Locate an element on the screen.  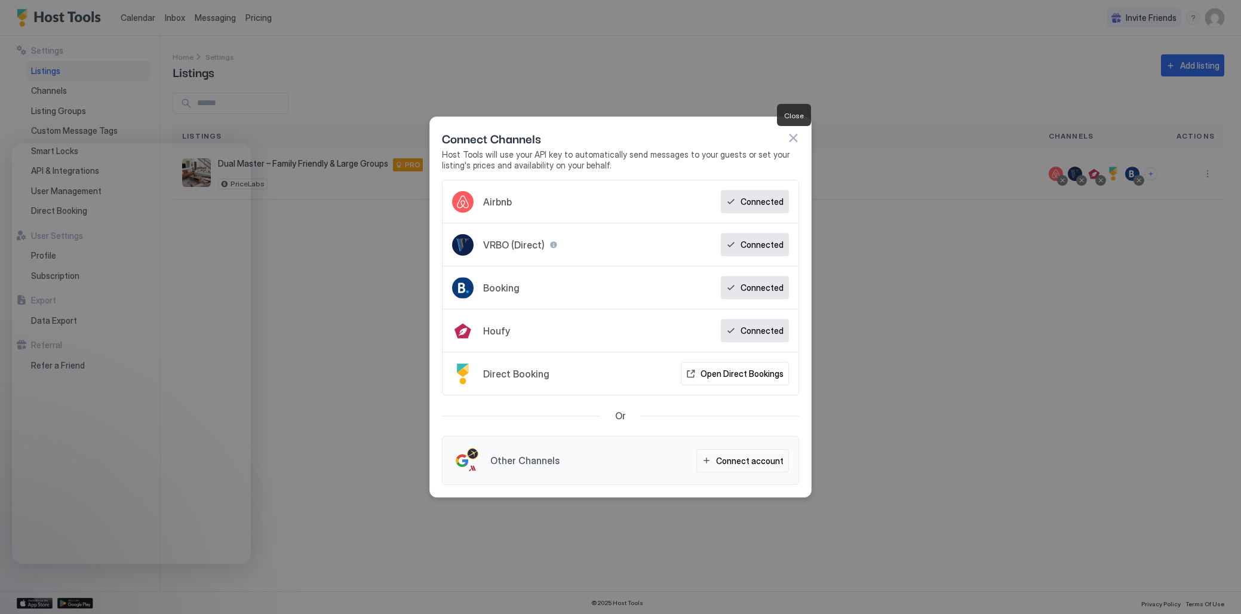
span: Direct Booking is located at coordinates (516, 374).